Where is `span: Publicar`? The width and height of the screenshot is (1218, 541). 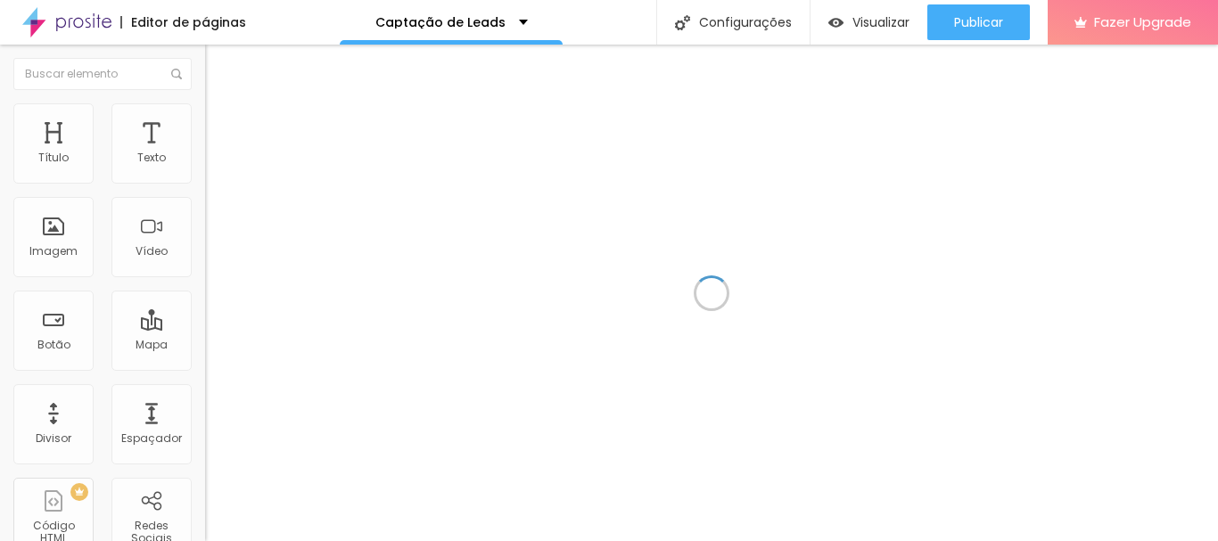
span: Publicar is located at coordinates (978, 22).